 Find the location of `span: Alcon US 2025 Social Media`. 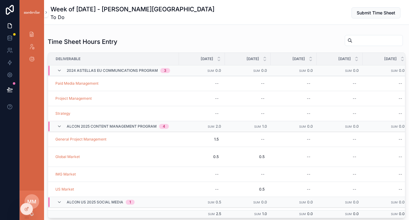

span: Alcon US 2025 Social Media is located at coordinates (95, 202).